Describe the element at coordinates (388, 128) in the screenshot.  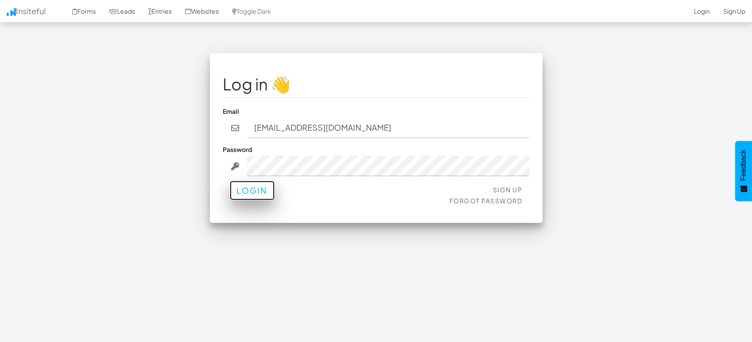
I see `input: john@doe.com` at that location.